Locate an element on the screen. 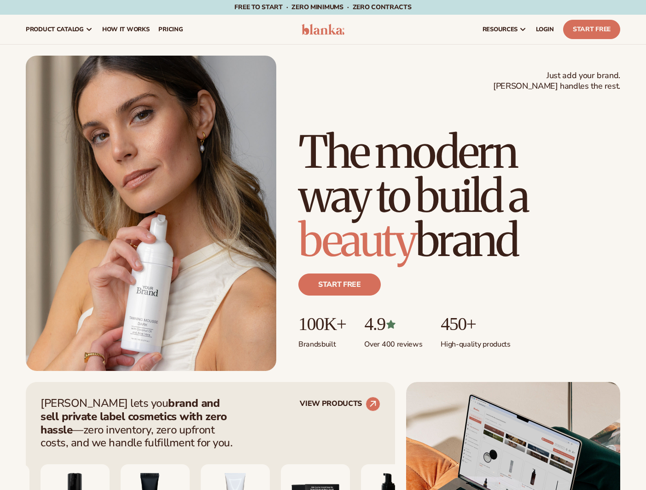 The width and height of the screenshot is (646, 490). a: VIEW PRODUCTS is located at coordinates (340, 404).